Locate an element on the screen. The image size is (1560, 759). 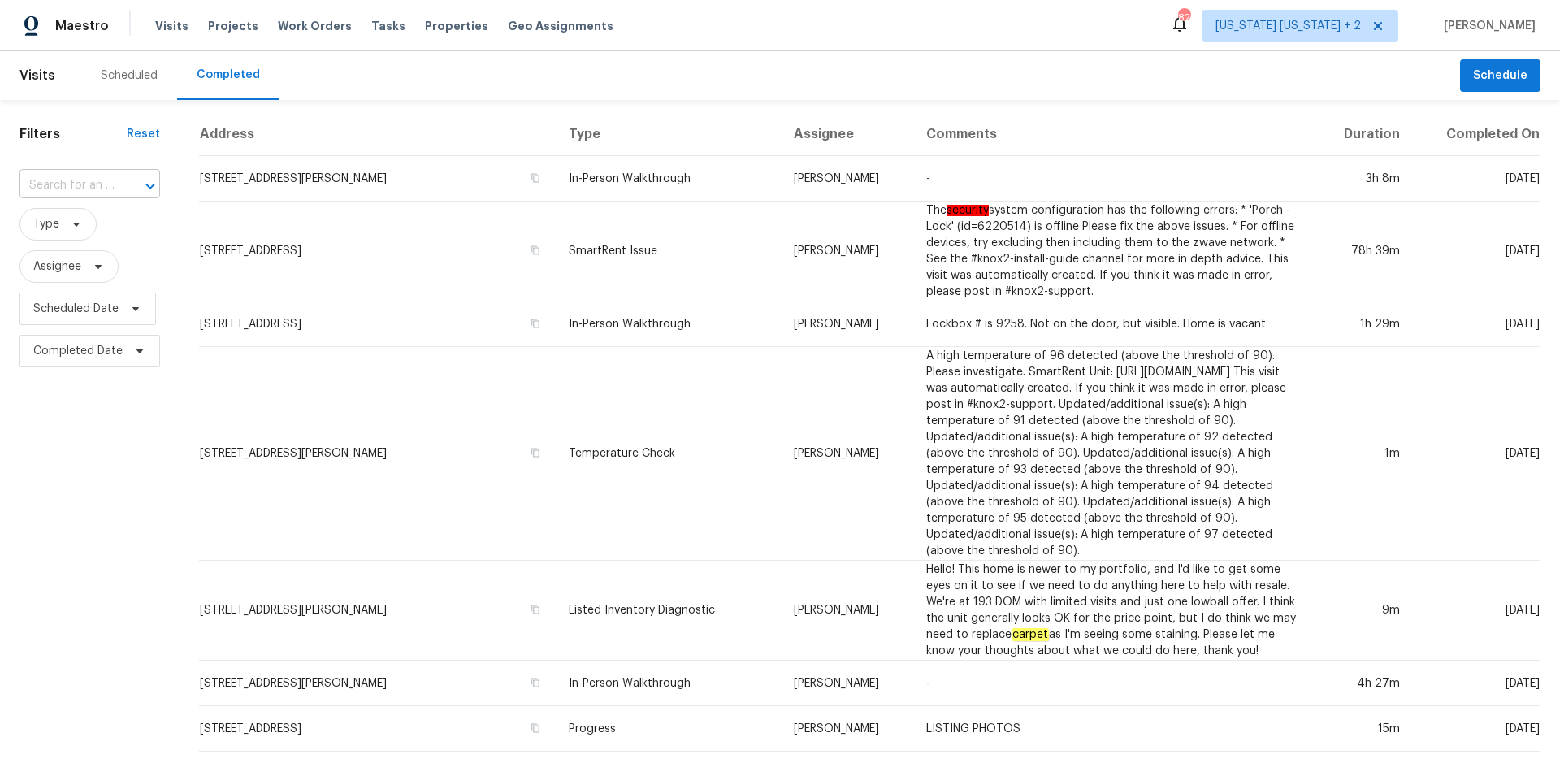
td: SmartRent Issue is located at coordinates (668, 251).